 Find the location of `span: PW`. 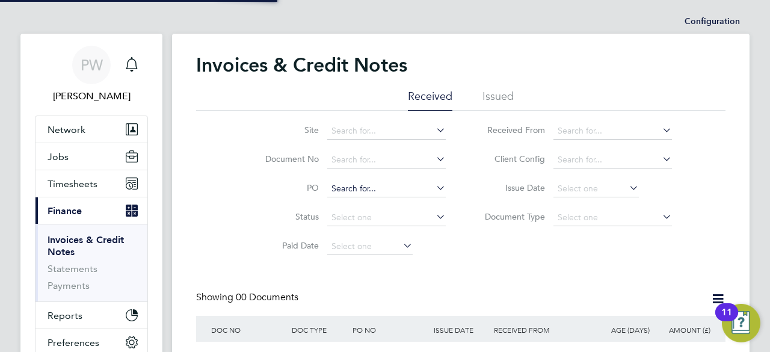

span: PW is located at coordinates (91, 65).